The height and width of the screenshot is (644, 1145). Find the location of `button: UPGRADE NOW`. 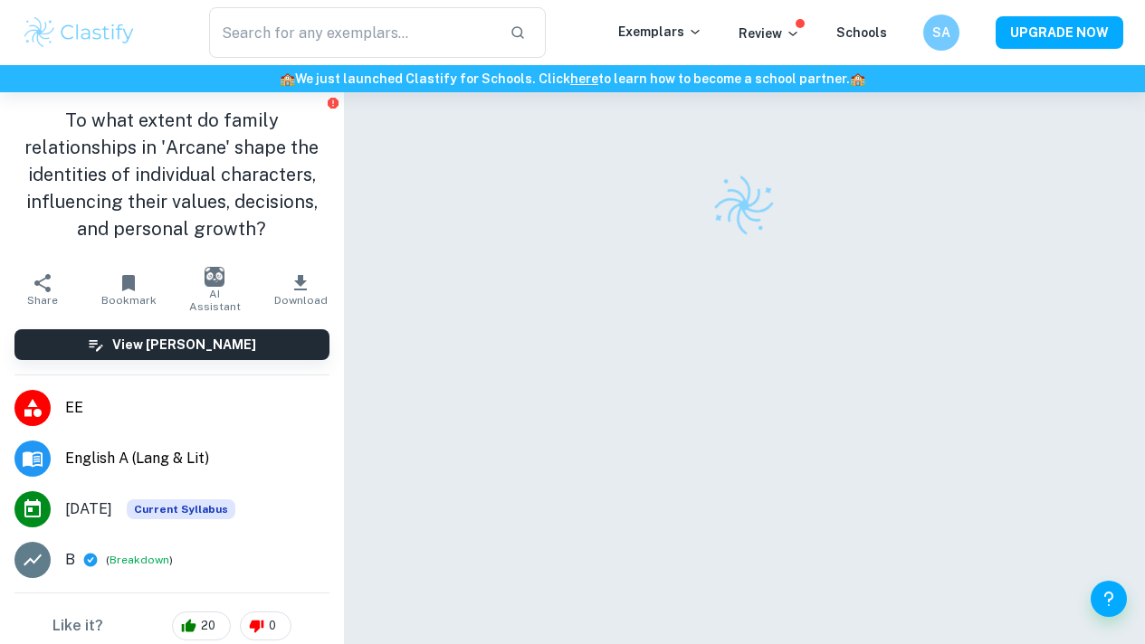

button: UPGRADE NOW is located at coordinates (1059, 33).